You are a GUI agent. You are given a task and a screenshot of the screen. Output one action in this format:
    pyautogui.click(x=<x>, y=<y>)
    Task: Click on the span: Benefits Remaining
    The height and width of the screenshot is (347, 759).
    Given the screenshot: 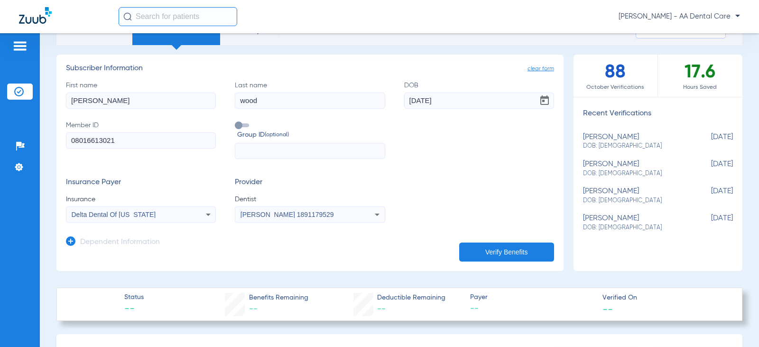 What is the action you would take?
    pyautogui.click(x=278, y=297)
    